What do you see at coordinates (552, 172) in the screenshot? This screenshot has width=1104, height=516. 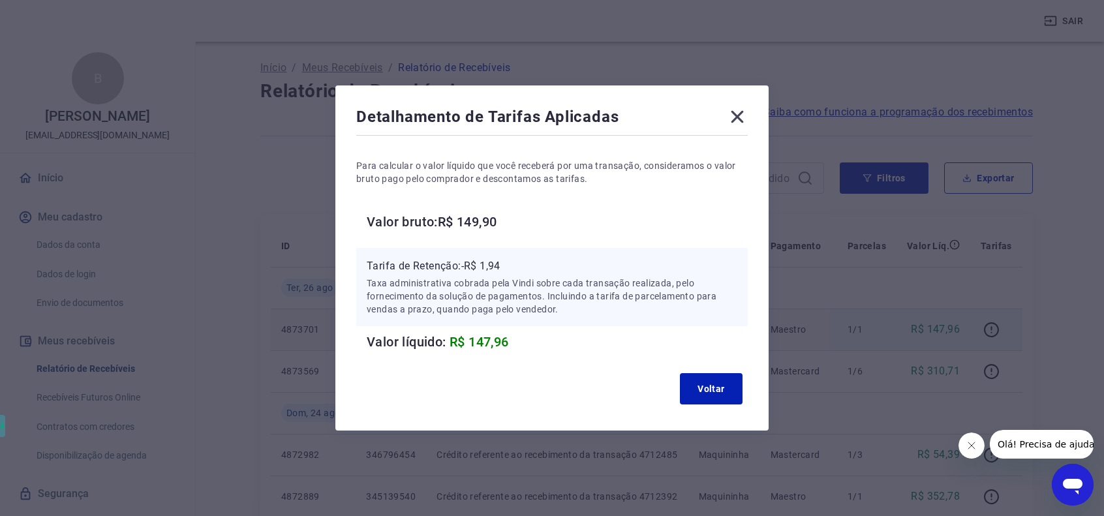 I see `p: Para calcular o valor líquido que você receberá por uma transação, consideramos o valor bruto pag...` at bounding box center [552, 172].